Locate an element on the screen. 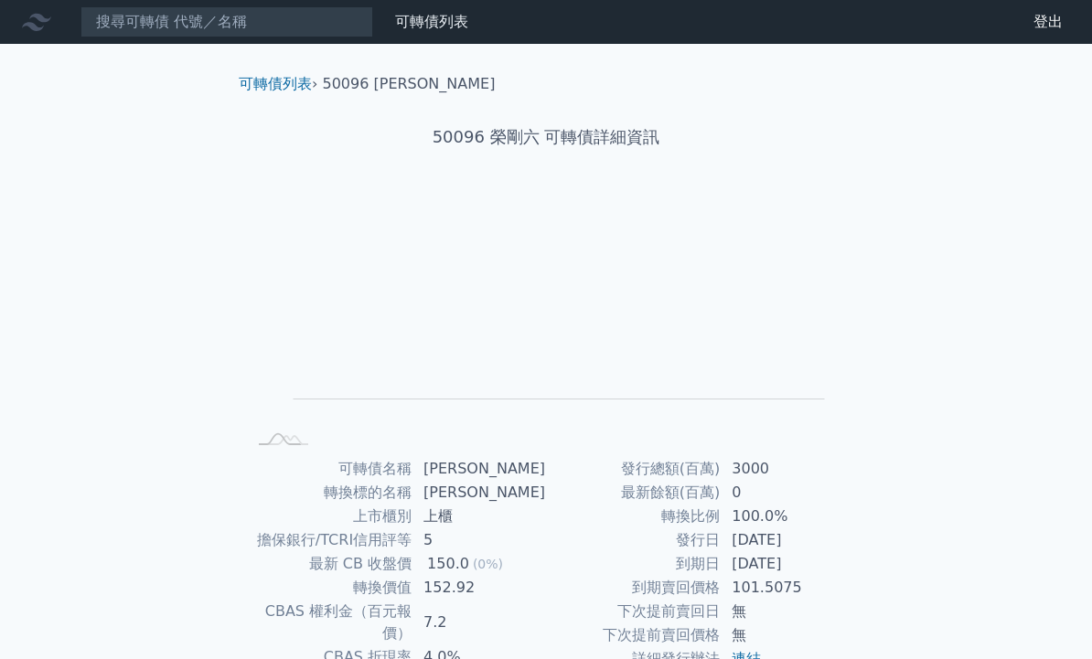 This screenshot has width=1092, height=659. td: 轉換比例 is located at coordinates (633, 517).